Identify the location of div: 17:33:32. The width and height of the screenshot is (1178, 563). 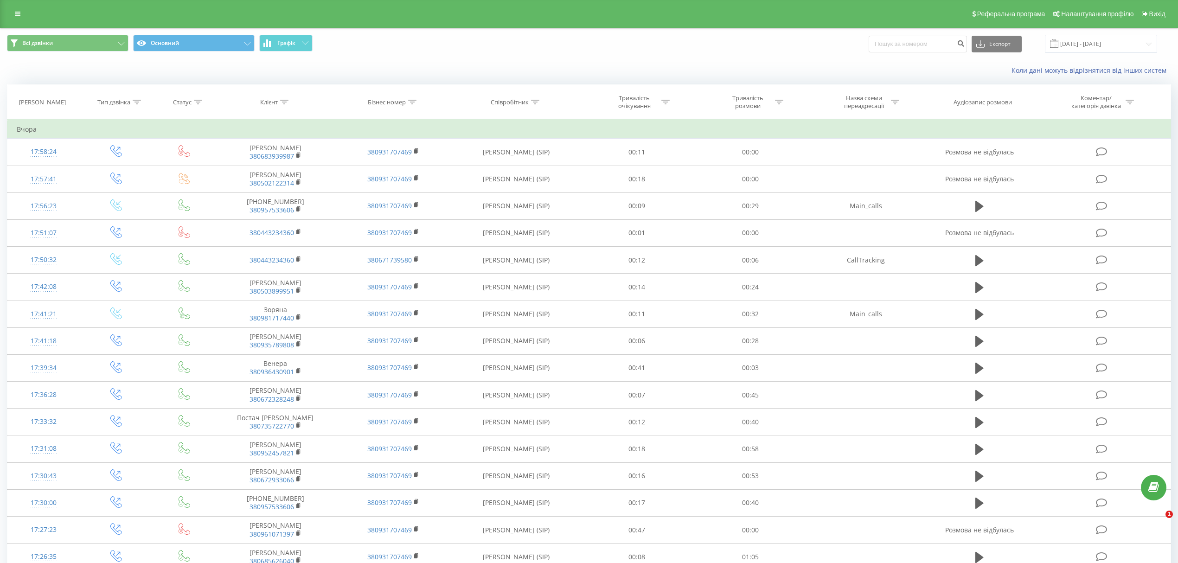
(44, 421).